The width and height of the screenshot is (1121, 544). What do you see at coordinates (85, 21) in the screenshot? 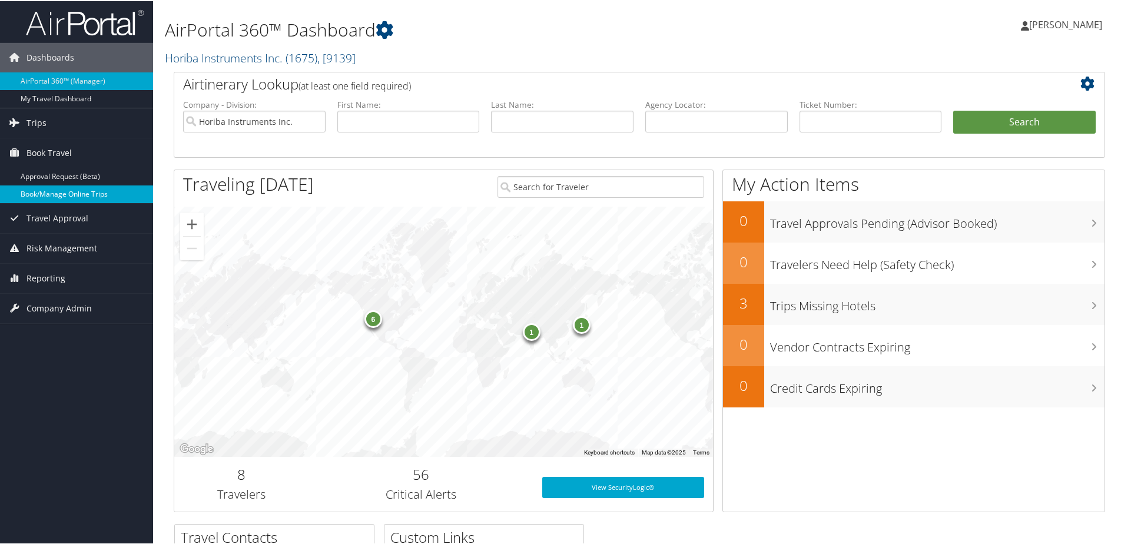
I see `img: airportal-logo.png` at bounding box center [85, 21].